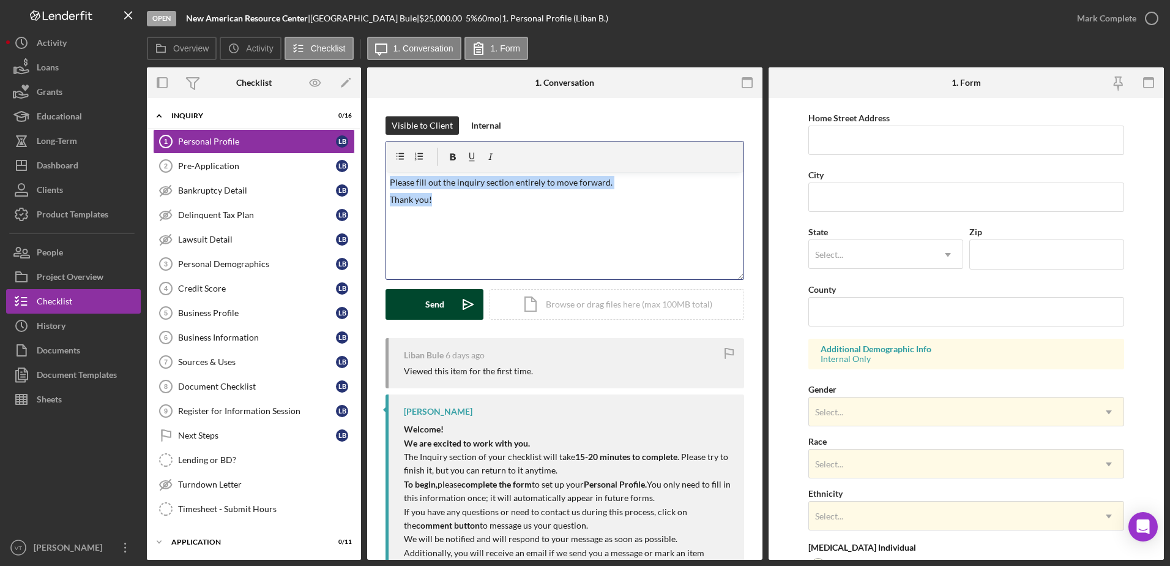 This screenshot has width=1170, height=566. What do you see at coordinates (966, 83) in the screenshot?
I see `div: 1. Form` at bounding box center [966, 83].